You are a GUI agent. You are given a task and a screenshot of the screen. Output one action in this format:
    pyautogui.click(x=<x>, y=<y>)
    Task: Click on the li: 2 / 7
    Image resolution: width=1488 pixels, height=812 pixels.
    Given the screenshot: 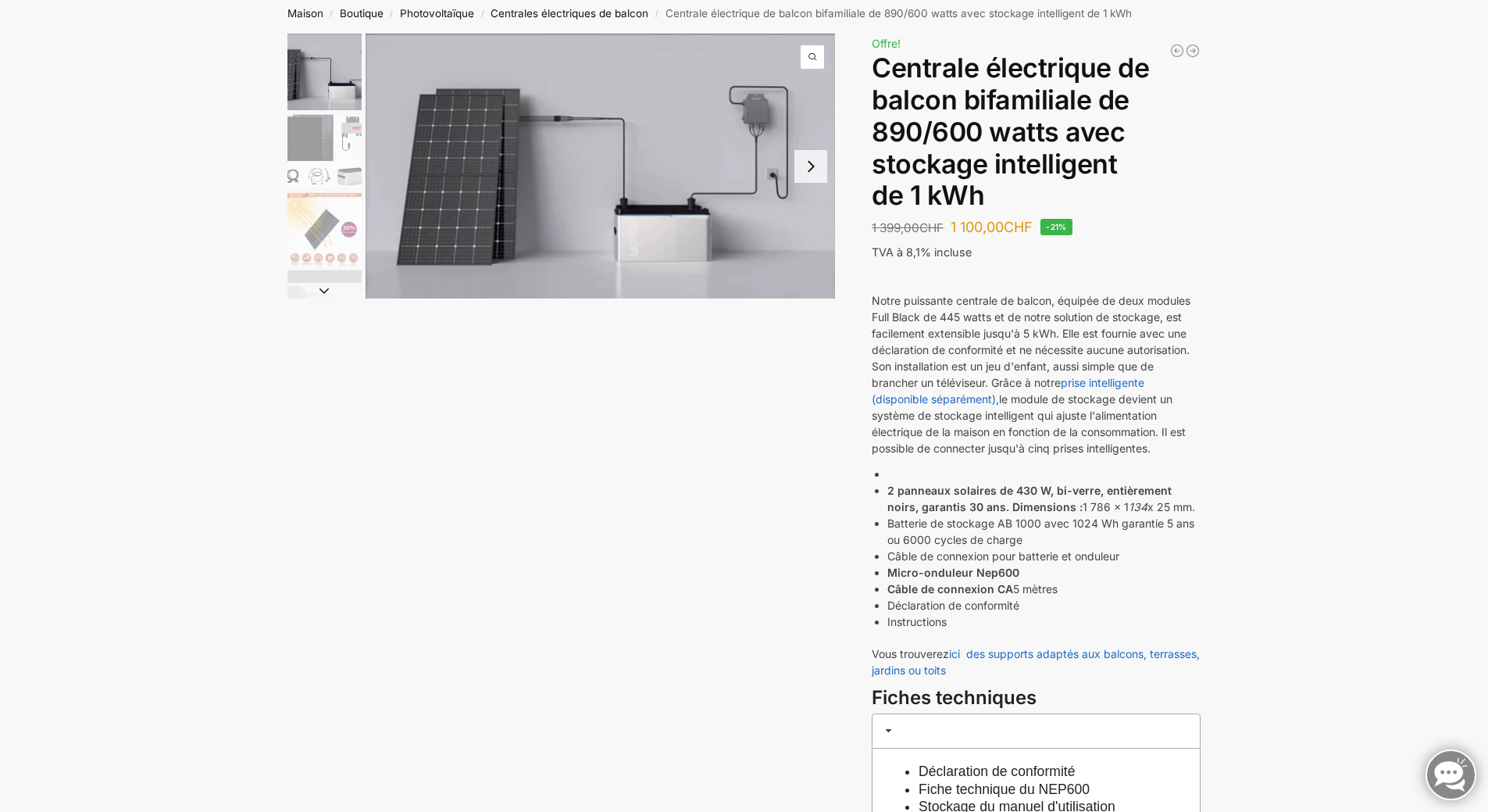 What is the action you would take?
    pyautogui.click(x=323, y=151)
    